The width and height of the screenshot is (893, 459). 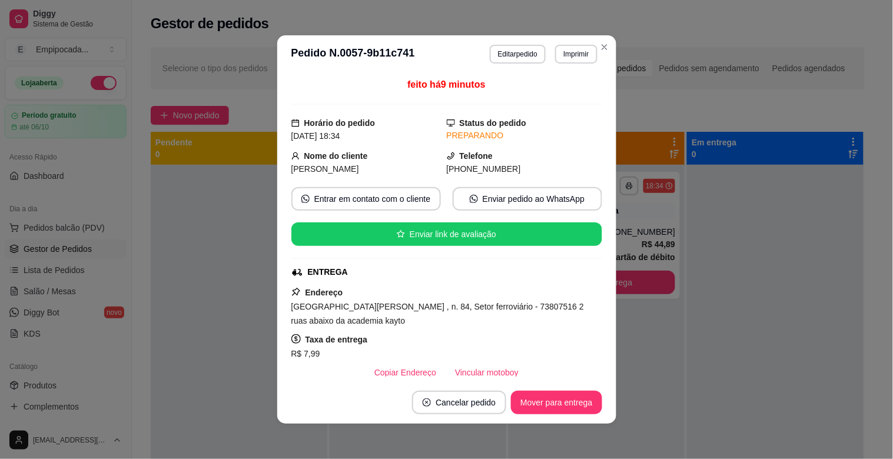 What do you see at coordinates (366, 199) in the screenshot?
I see `button: whats-appEntrar em contato com o cliente` at bounding box center [366, 199].